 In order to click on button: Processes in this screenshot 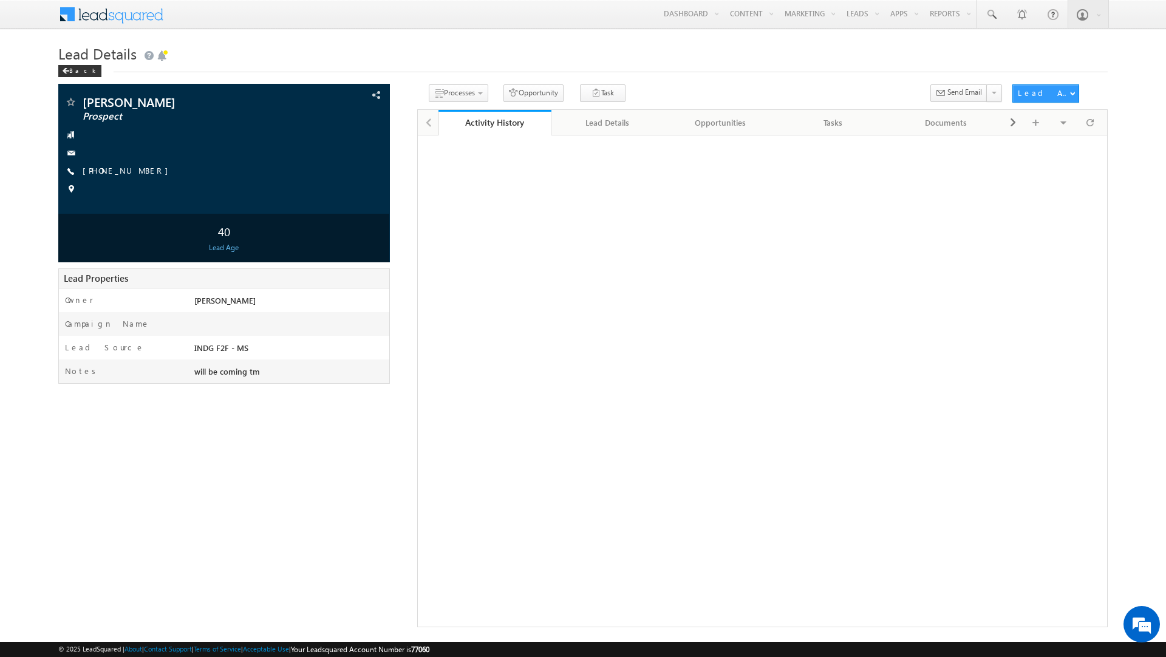, I will do `click(458, 93)`.